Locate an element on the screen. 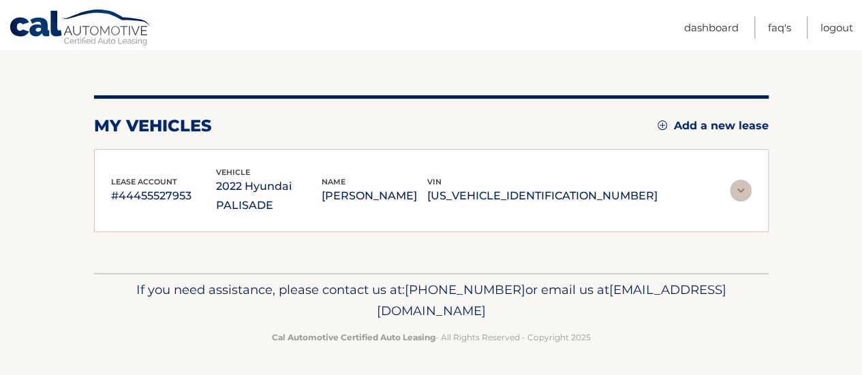  h2: my vehicles is located at coordinates (153, 126).